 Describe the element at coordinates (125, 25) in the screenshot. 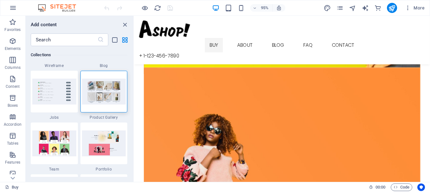

I see `button: close panel` at that location.